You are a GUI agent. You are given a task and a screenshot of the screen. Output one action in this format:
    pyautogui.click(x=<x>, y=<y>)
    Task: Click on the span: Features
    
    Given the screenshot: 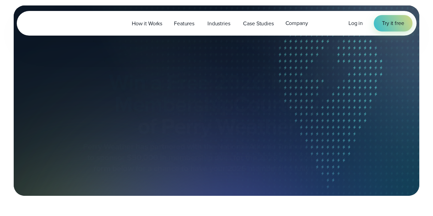 What is the action you would take?
    pyautogui.click(x=184, y=24)
    